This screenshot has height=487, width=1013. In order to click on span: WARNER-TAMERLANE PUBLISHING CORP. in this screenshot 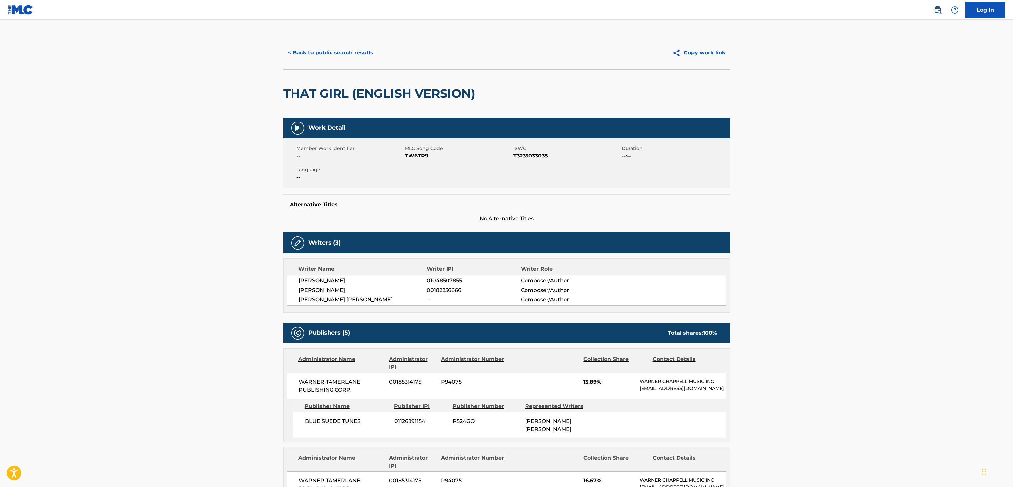, I will do `click(341, 386)`.